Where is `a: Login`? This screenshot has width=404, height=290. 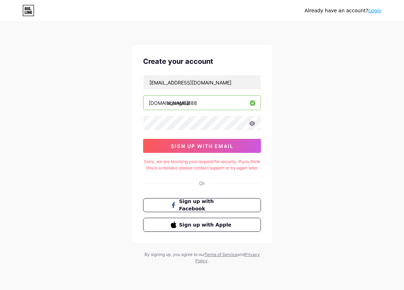 a: Login is located at coordinates (375, 11).